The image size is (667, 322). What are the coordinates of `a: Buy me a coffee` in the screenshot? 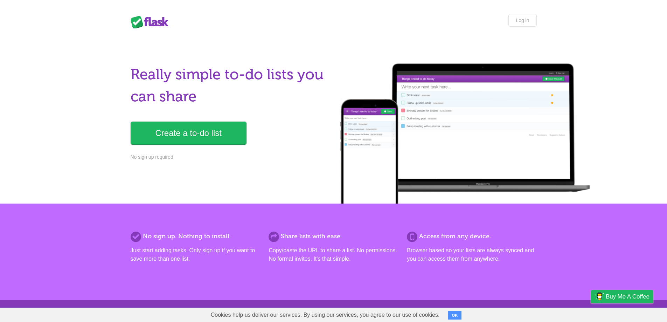 It's located at (622, 296).